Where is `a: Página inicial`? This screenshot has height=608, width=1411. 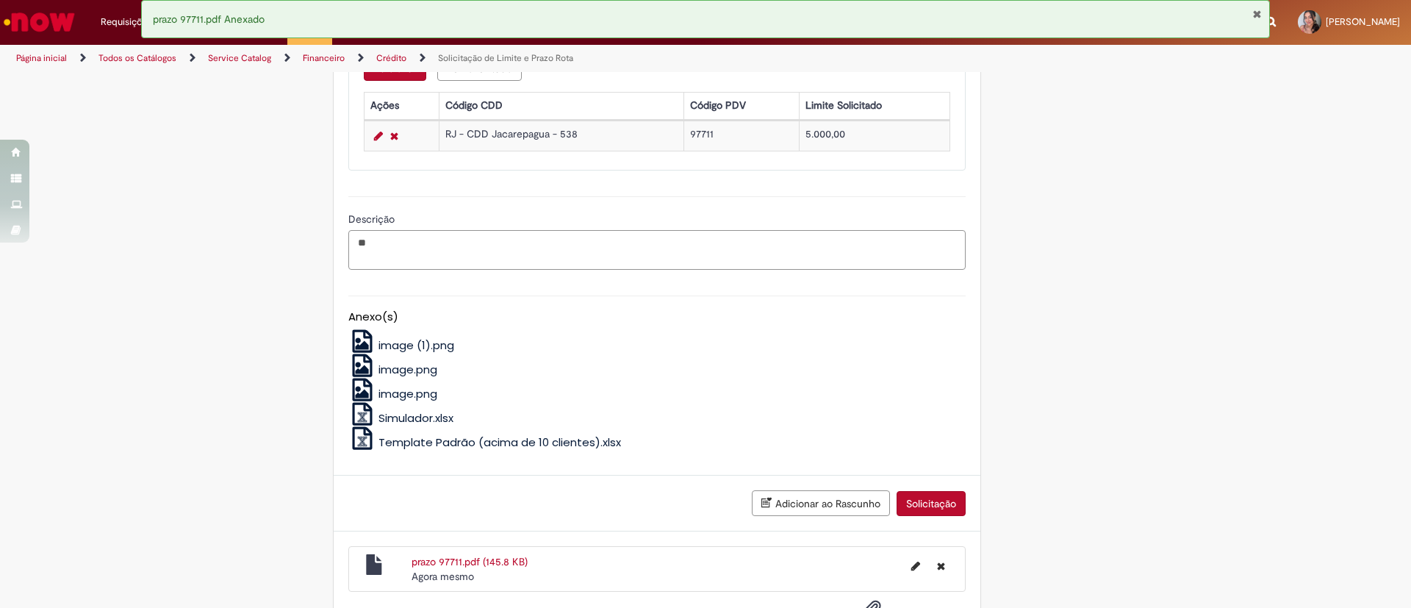 a: Página inicial is located at coordinates (41, 58).